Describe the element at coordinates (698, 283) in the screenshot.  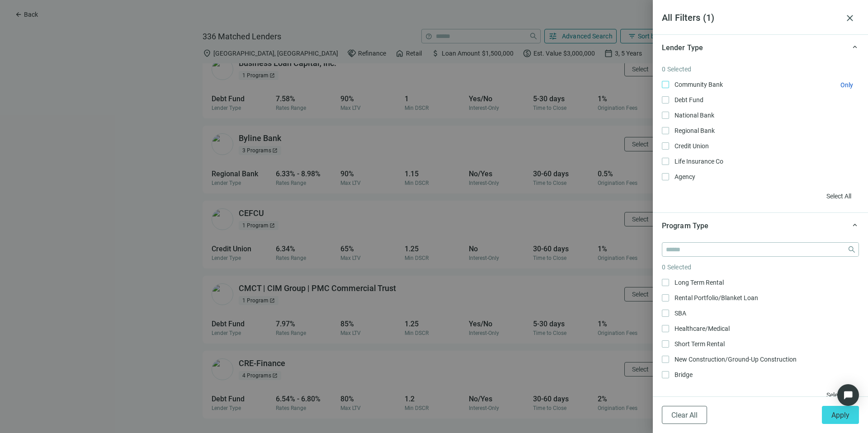
I see `span: Long Term Rental` at that location.